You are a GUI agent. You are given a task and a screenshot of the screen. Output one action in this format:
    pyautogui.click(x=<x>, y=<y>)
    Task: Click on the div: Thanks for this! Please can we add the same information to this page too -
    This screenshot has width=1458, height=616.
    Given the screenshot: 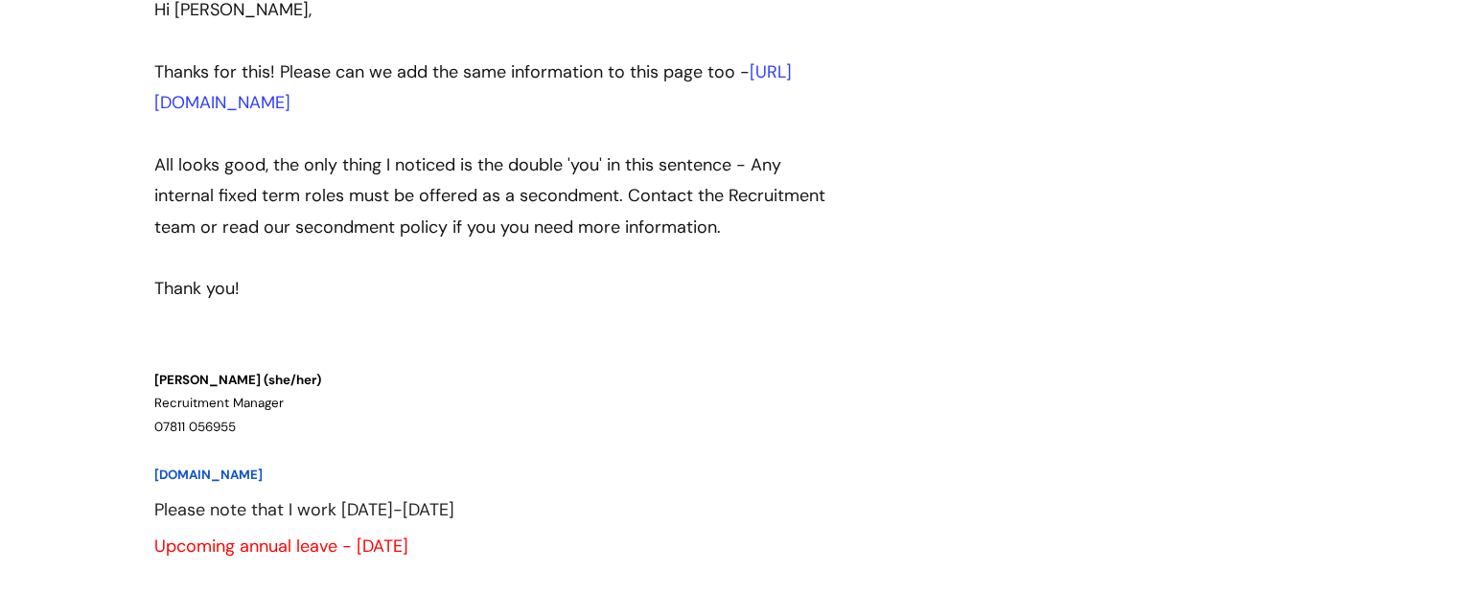 What is the action you would take?
    pyautogui.click(x=498, y=87)
    